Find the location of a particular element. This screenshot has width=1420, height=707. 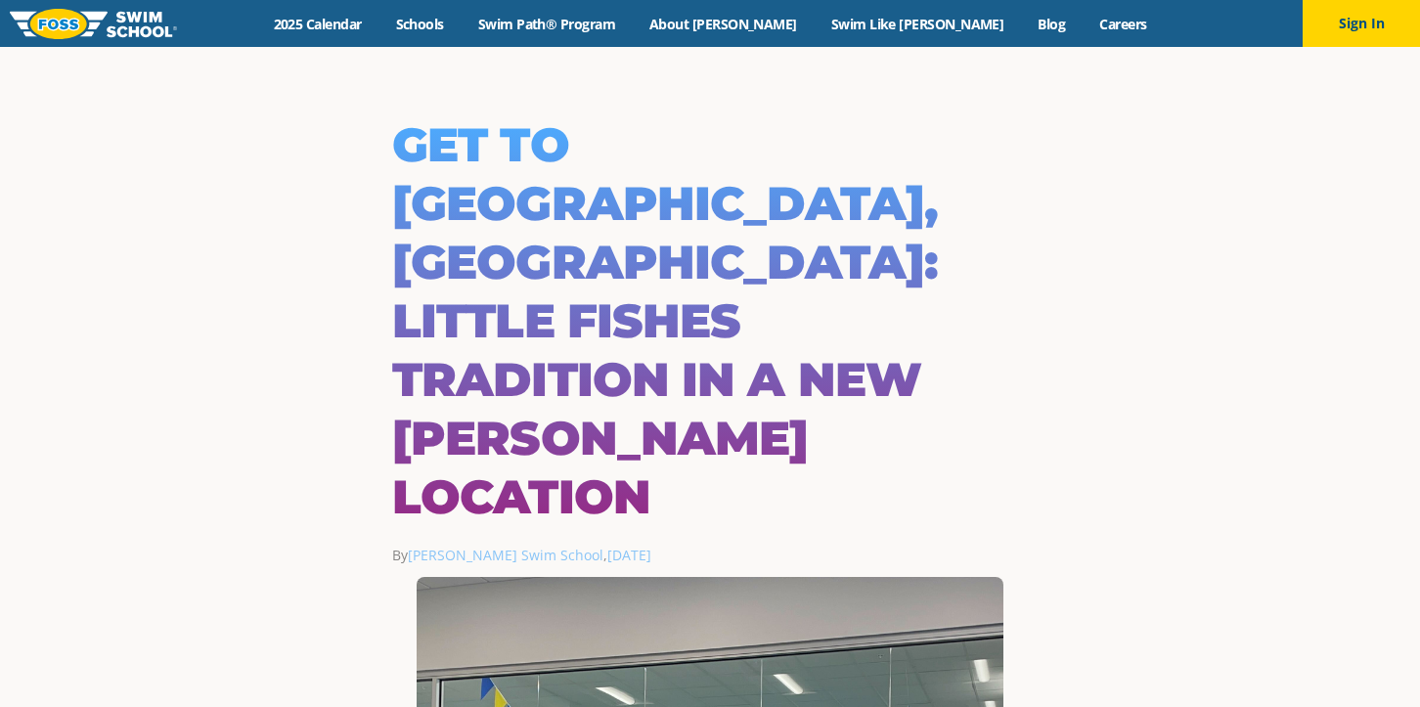

a: Careers is located at coordinates (1123, 23).